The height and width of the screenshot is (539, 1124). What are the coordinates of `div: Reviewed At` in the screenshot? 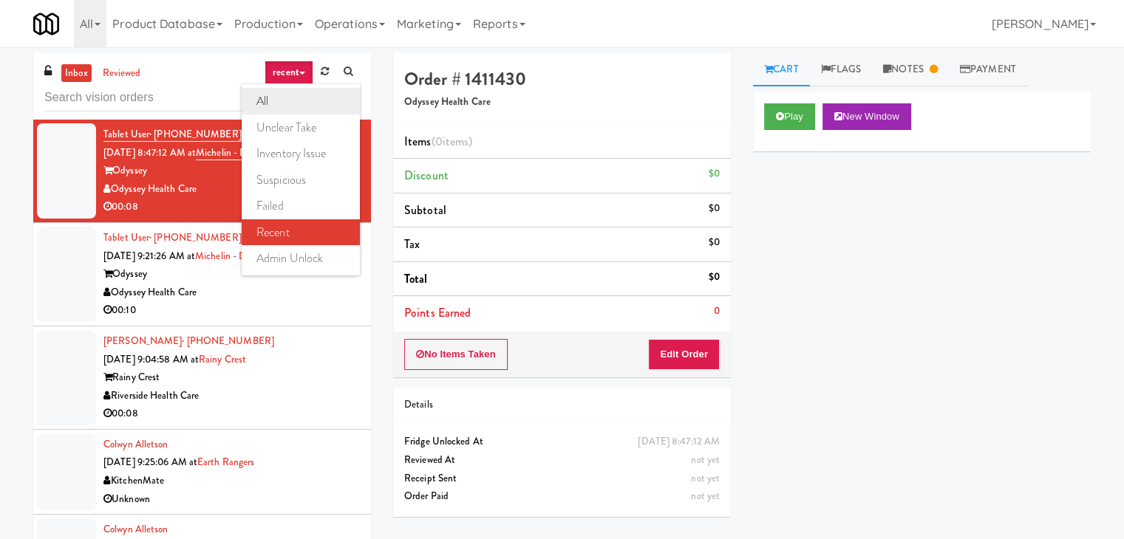 It's located at (562, 460).